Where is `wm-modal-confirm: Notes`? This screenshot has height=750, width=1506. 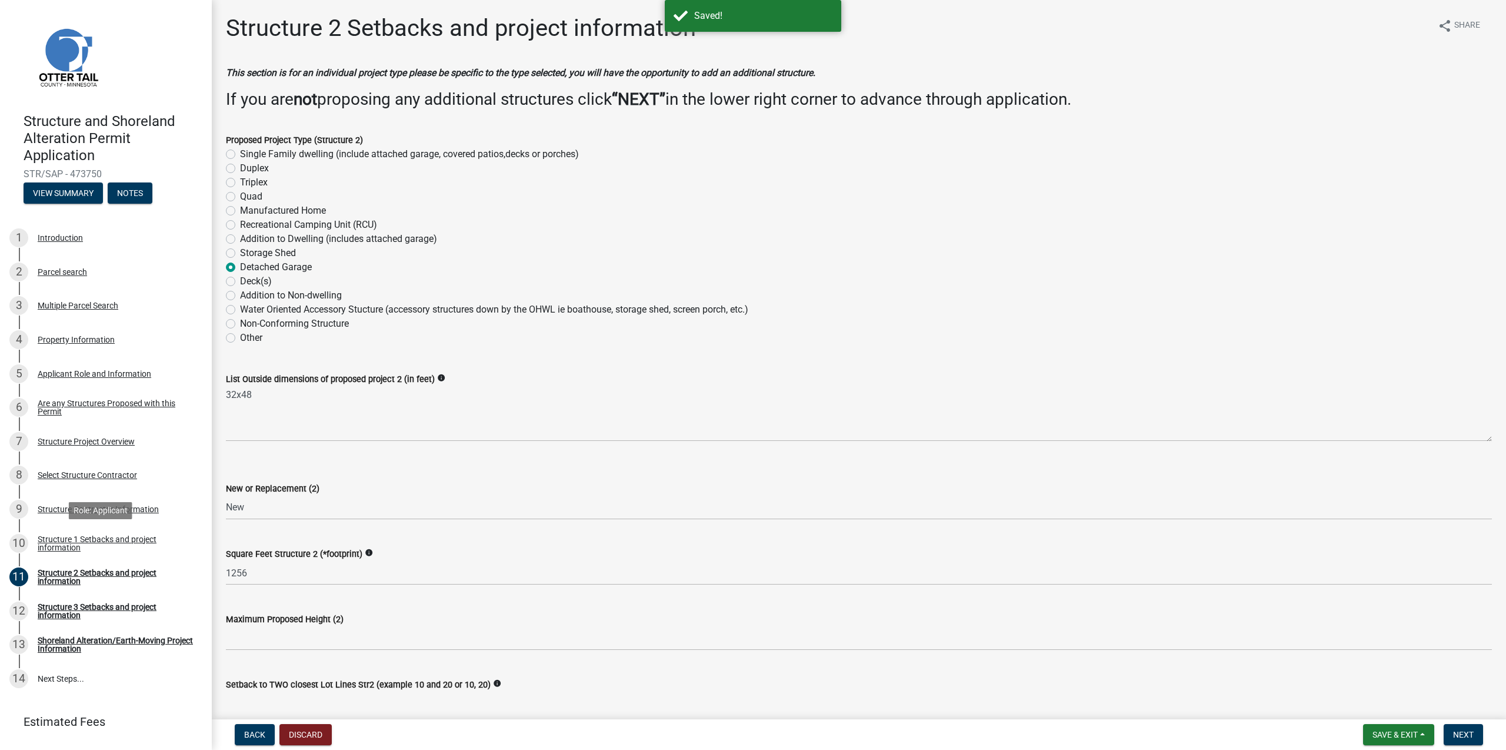 wm-modal-confirm: Notes is located at coordinates (130, 194).